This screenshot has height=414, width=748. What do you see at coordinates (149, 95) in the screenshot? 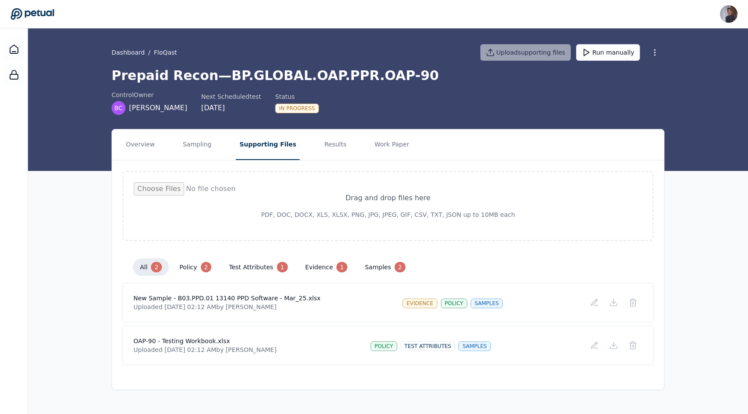
I see `div: control Owner` at bounding box center [149, 95].